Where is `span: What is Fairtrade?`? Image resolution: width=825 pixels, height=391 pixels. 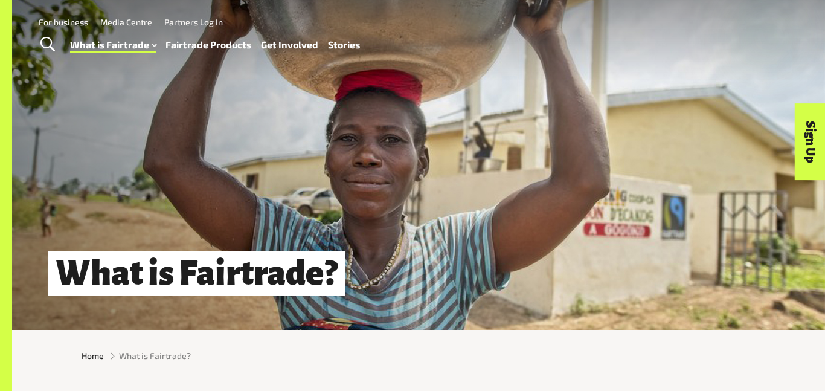
span: What is Fairtrade? is located at coordinates (155, 355).